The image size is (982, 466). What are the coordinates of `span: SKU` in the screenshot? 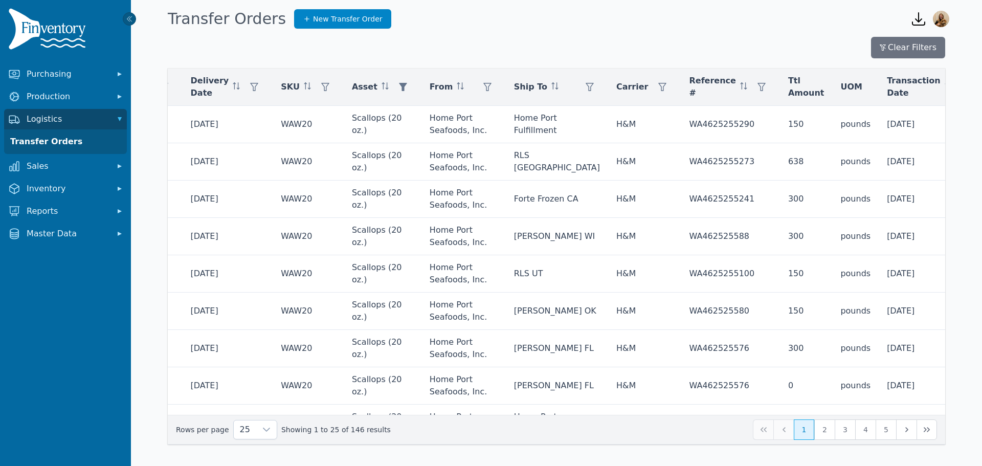 It's located at (290, 87).